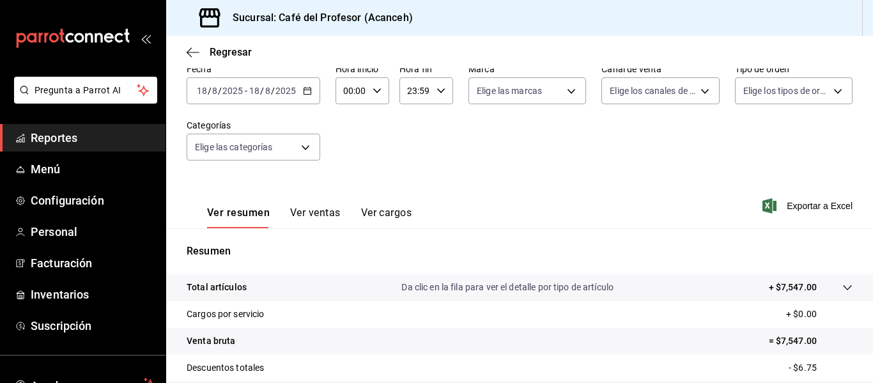 Image resolution: width=873 pixels, height=383 pixels. Describe the element at coordinates (93, 137) in the screenshot. I see `span: Reportes` at that location.